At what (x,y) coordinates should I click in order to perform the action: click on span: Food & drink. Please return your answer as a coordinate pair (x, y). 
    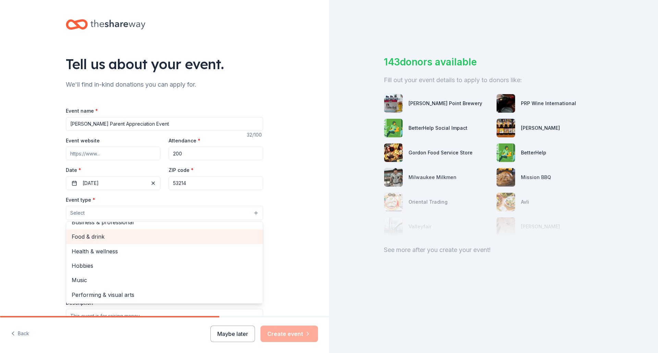
    Looking at the image, I should click on (164, 237).